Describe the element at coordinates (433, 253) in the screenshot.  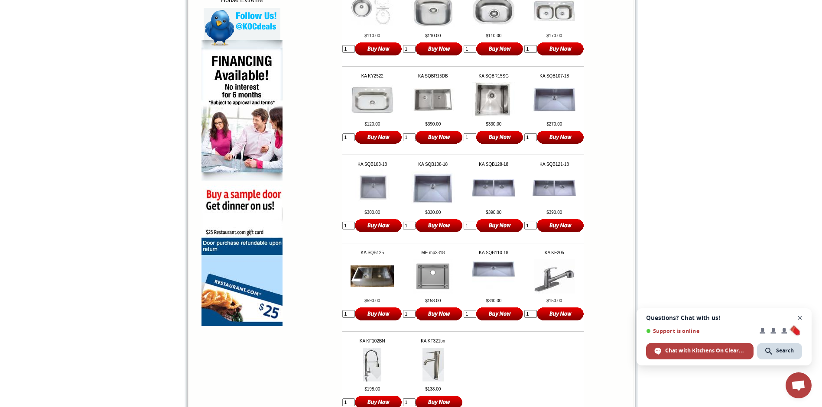
I see `td: ME mp2318` at that location.